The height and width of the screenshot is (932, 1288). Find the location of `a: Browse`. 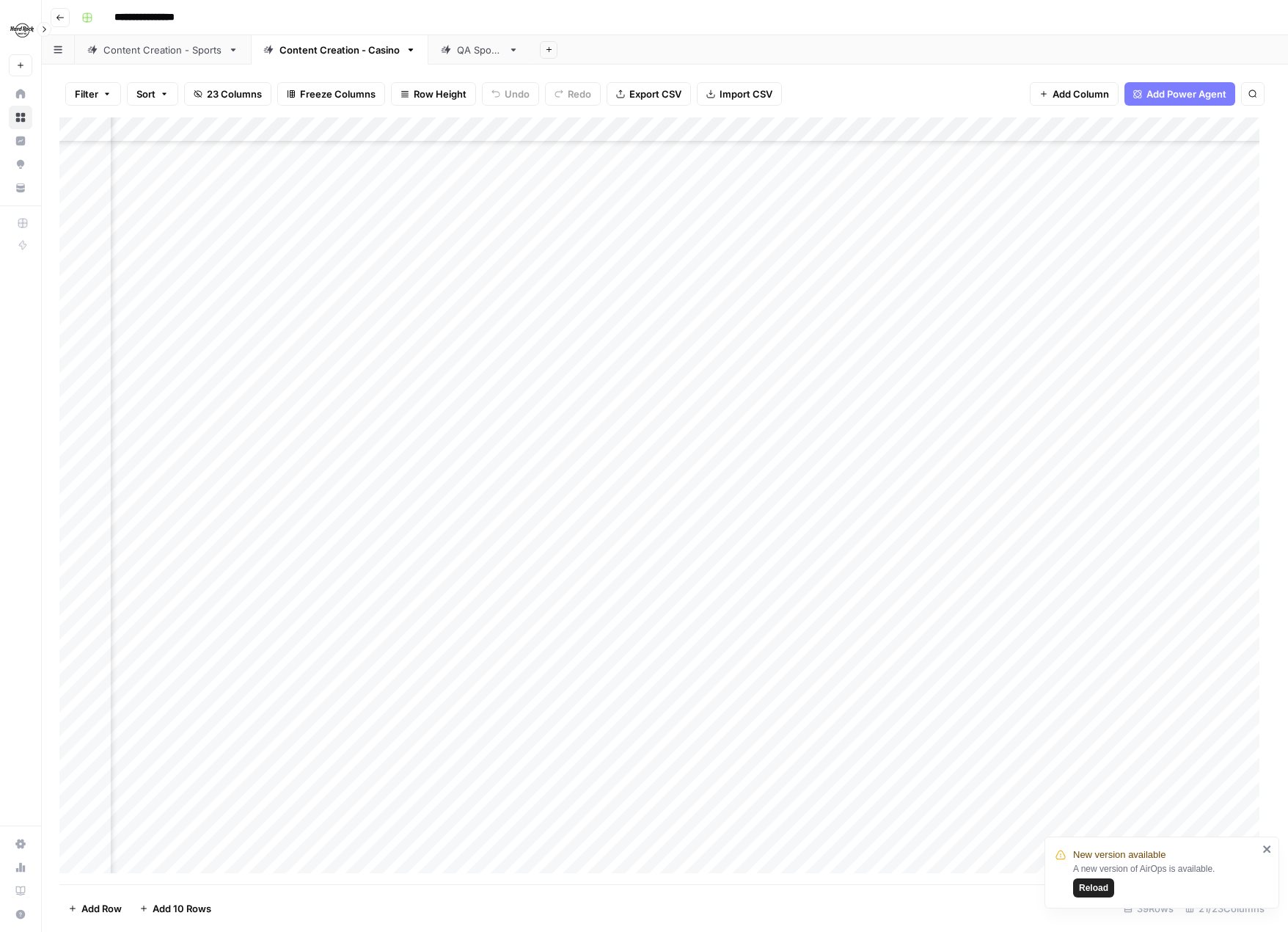

a: Browse is located at coordinates (21, 117).